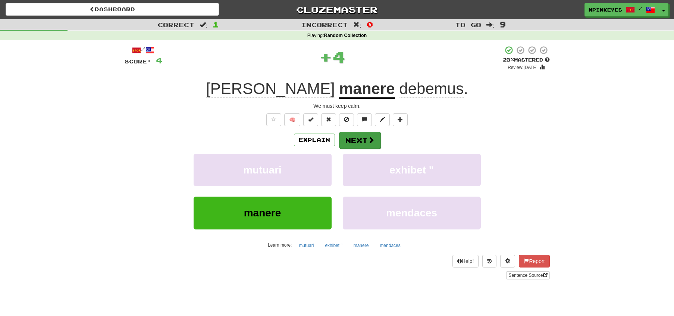 The image size is (674, 316). I want to click on button: Round history (alt+y), so click(489, 261).